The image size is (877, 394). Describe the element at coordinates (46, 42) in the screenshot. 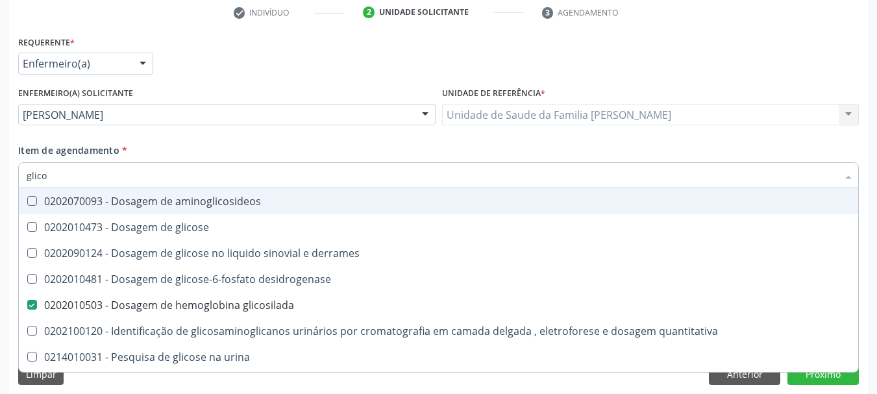

I see `label: Requerente` at that location.